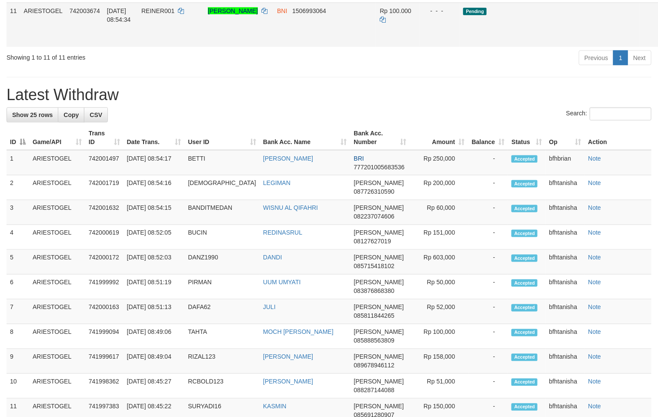 Image resolution: width=658 pixels, height=417 pixels. What do you see at coordinates (439, 262) in the screenshot?
I see `td: Rp 603,000` at bounding box center [439, 262].